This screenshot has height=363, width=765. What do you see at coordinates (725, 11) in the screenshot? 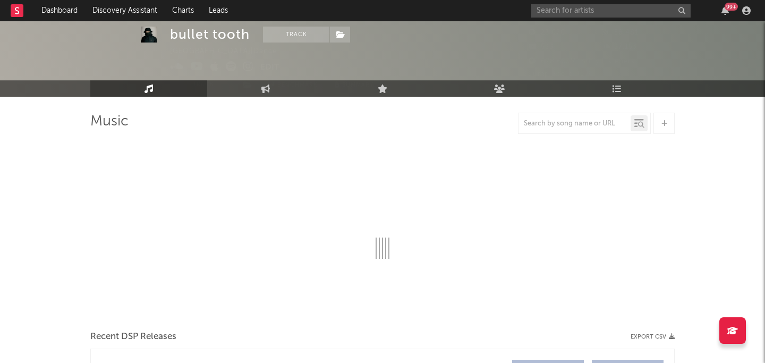
I see `button: 99+` at bounding box center [725, 11].